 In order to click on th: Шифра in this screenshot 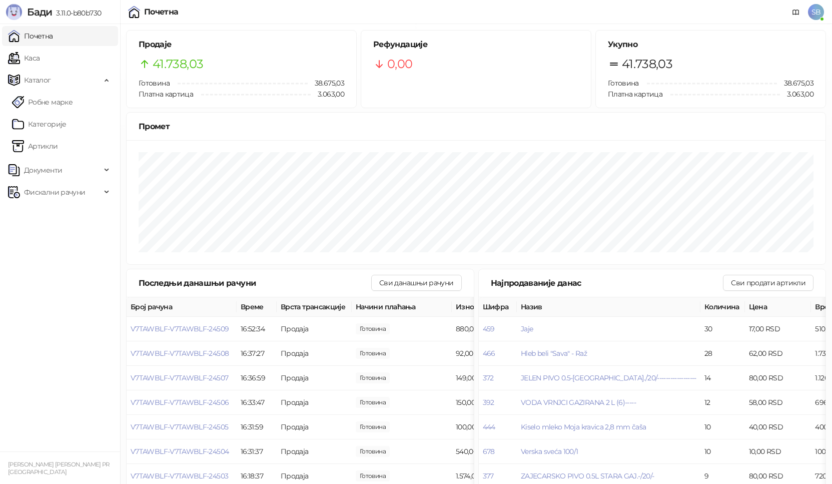, I will do `click(498, 307)`.